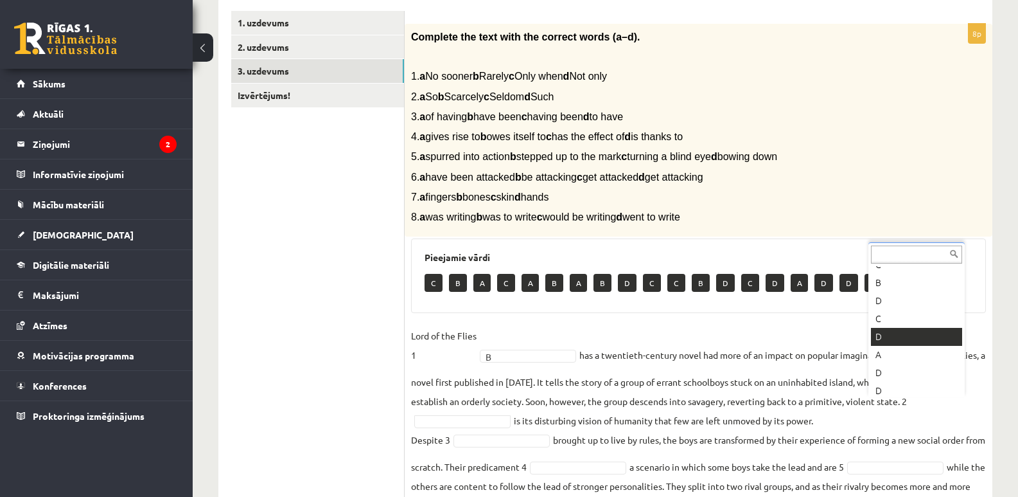 The image size is (1018, 497). Describe the element at coordinates (917, 319) in the screenshot. I see `div: C` at that location.